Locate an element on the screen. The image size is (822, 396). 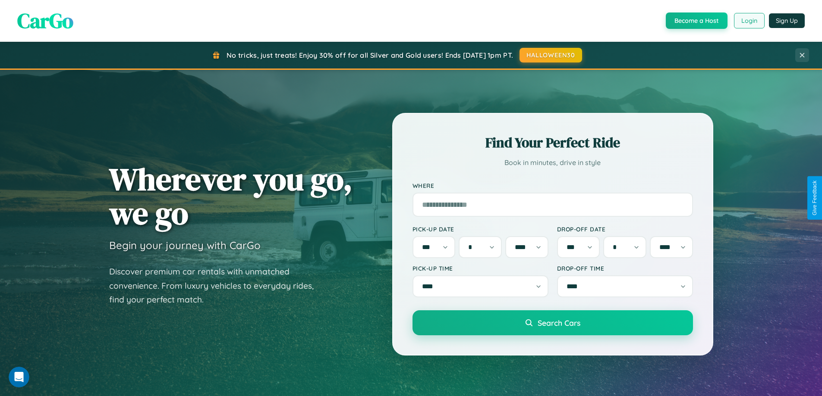
p: Discover premium car rentals with unmatched convenience. From luxury vehicles to everyday rides, ... is located at coordinates (217, 286).